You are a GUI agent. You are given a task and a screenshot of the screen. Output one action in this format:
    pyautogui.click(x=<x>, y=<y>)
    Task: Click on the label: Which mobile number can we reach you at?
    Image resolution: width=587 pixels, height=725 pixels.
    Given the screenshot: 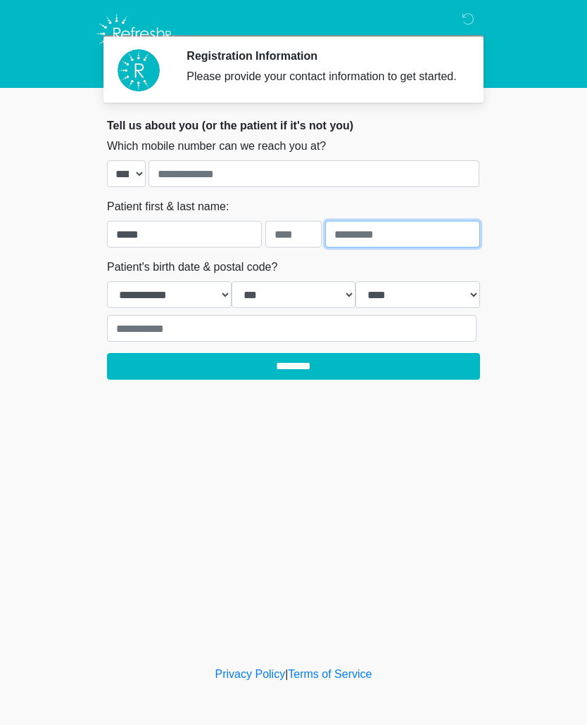 What is the action you would take?
    pyautogui.click(x=216, y=146)
    